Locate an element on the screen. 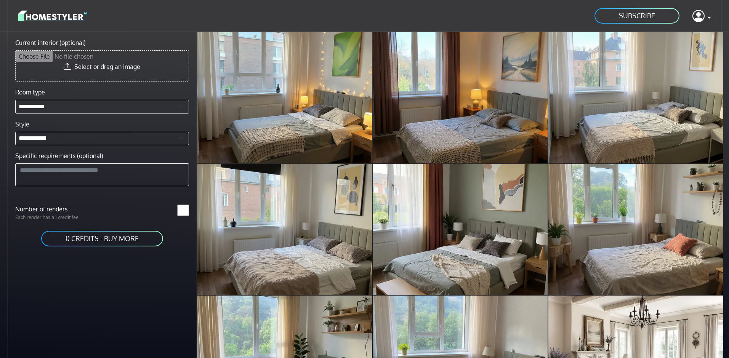  label: Style is located at coordinates (22, 124).